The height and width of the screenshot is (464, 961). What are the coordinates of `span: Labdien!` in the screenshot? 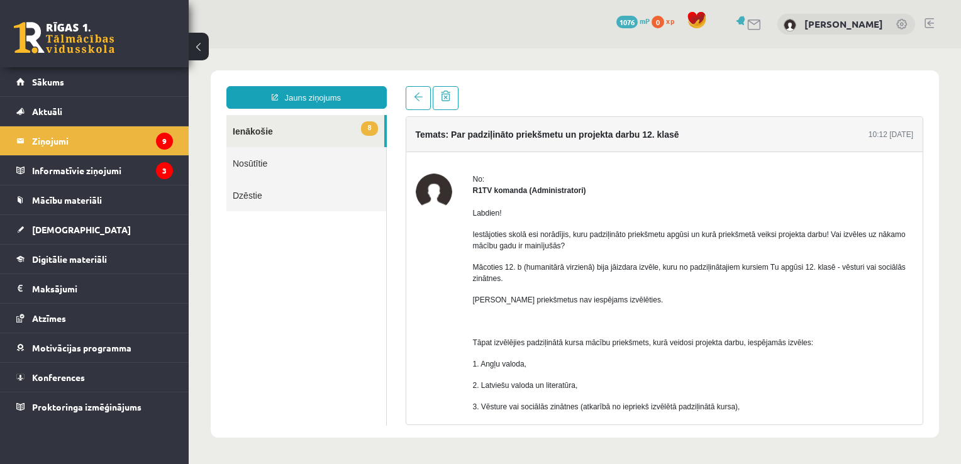 It's located at (299, 165).